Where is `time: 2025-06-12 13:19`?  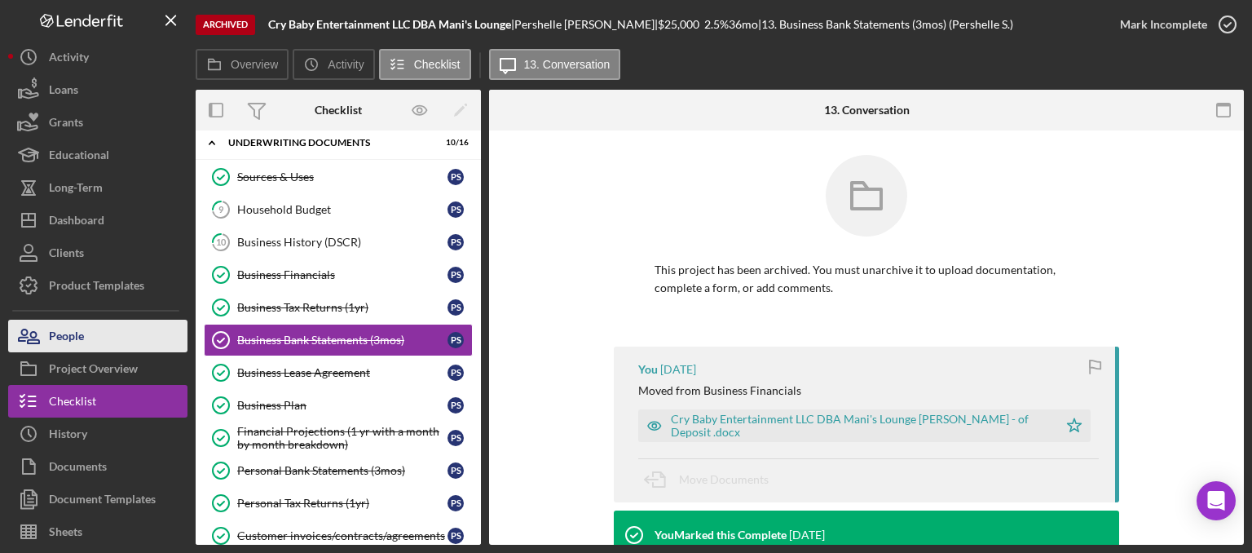 time: 2025-06-12 13:19 is located at coordinates (678, 369).